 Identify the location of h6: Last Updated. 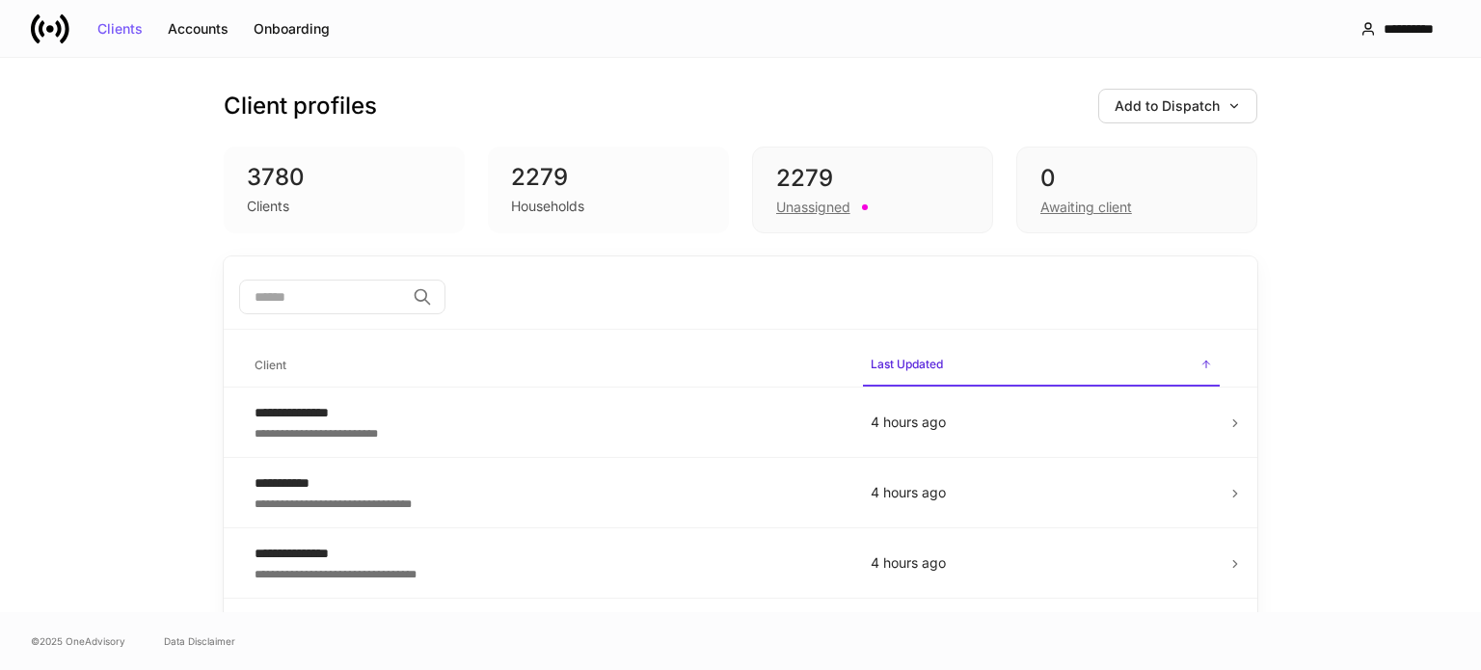
(907, 364).